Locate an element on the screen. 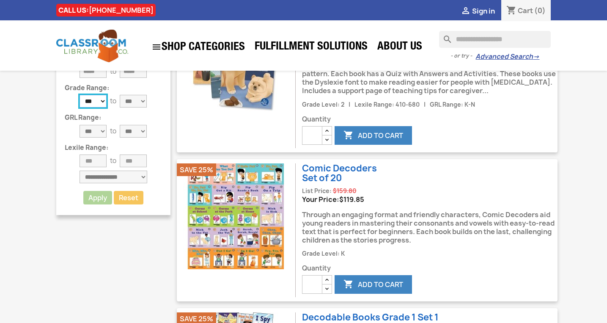 The image size is (607, 323). i: search is located at coordinates (444, 36).